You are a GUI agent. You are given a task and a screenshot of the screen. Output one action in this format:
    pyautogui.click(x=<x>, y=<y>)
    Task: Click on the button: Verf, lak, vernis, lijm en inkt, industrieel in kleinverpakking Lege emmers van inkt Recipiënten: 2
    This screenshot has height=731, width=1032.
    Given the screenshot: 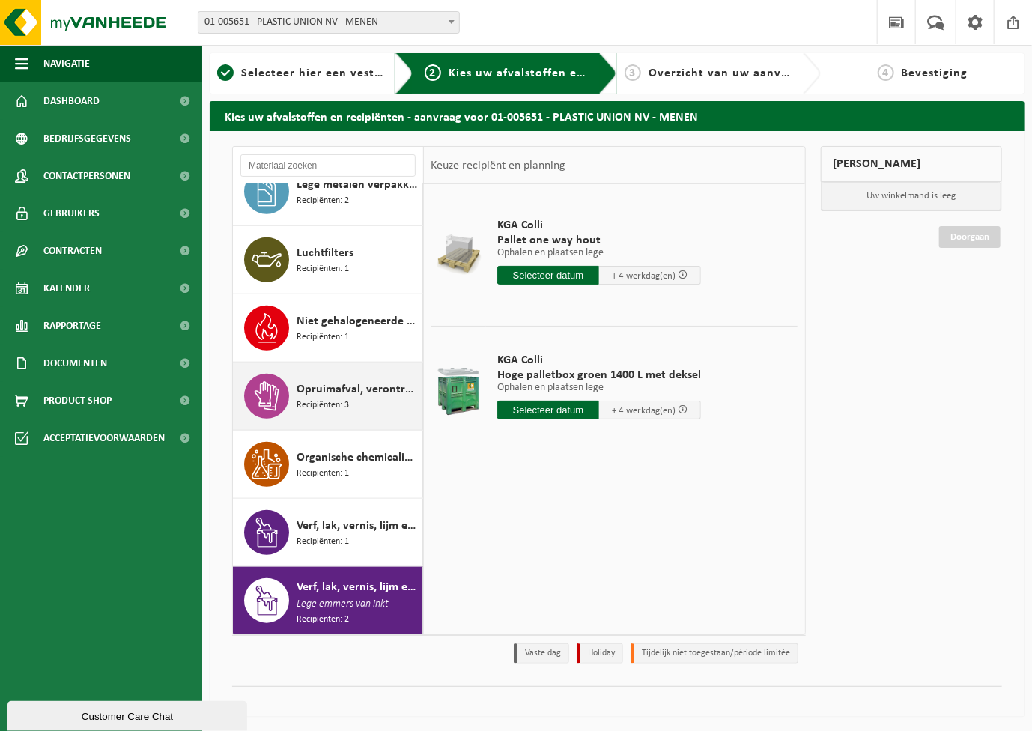 What is the action you would take?
    pyautogui.click(x=328, y=602)
    